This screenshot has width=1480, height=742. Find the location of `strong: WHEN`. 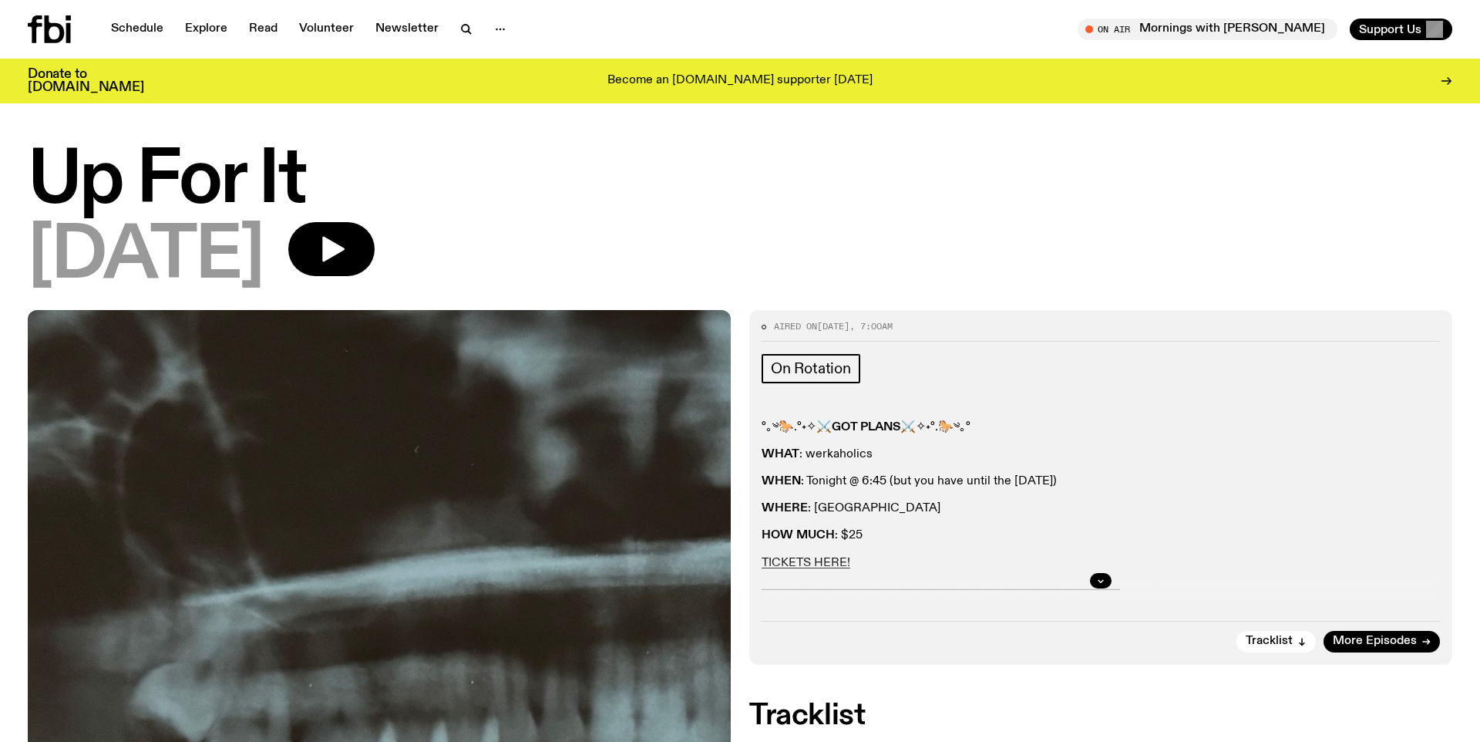

strong: WHEN is located at coordinates (781, 481).